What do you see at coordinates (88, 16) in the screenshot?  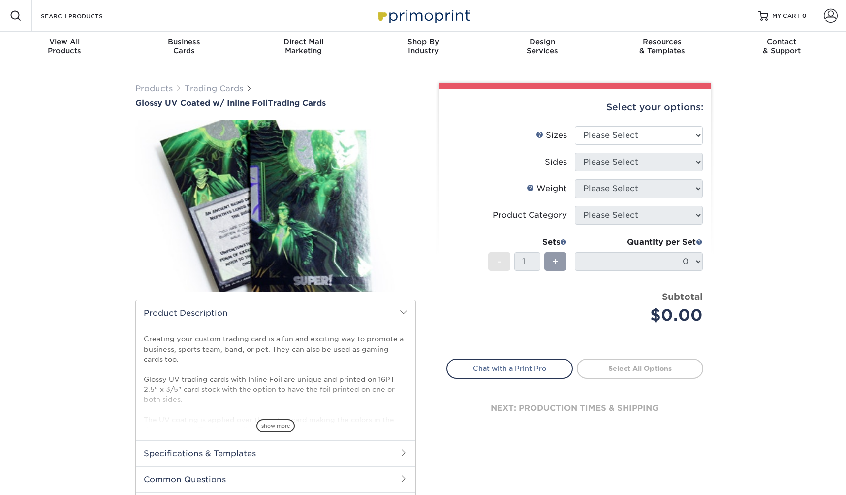 I see `input: SEARCH PRODUCTS.....` at bounding box center [88, 16].